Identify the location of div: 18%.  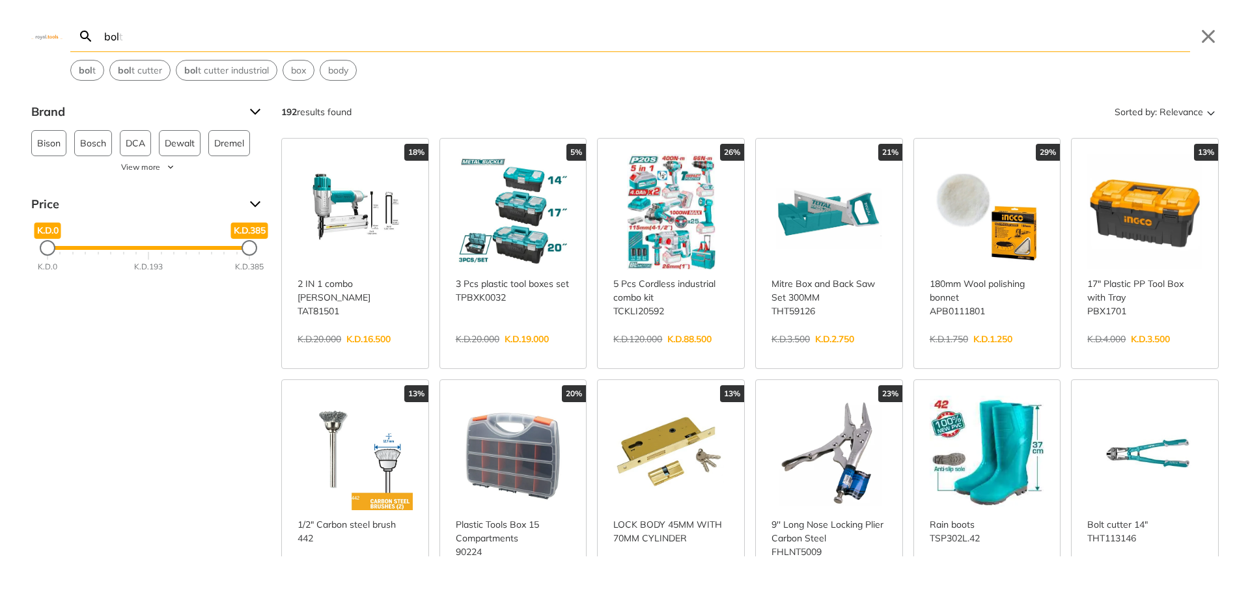
(416, 152).